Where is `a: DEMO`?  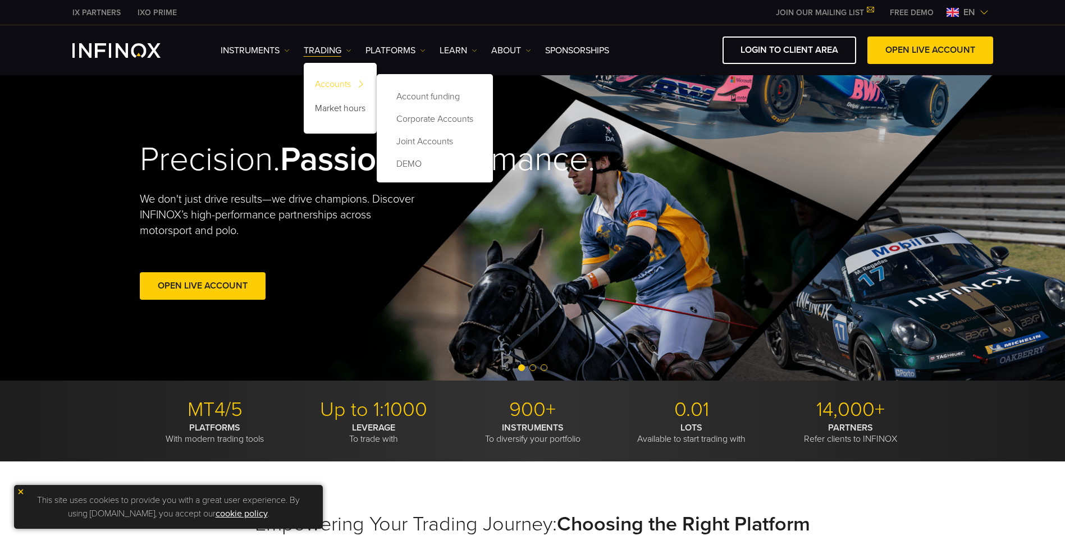 a: DEMO is located at coordinates (435, 164).